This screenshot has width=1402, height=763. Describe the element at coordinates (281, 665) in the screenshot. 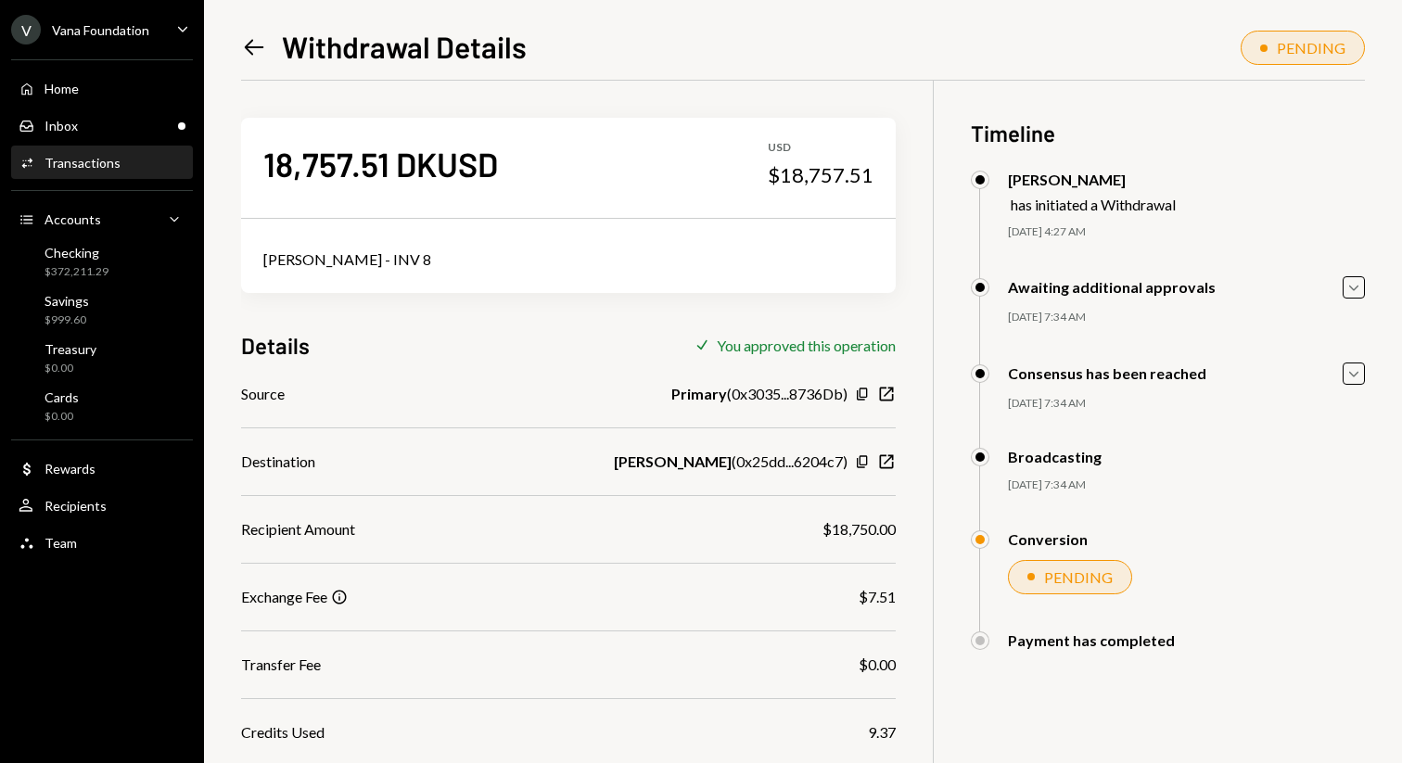

I see `div: Transfer Fee` at that location.